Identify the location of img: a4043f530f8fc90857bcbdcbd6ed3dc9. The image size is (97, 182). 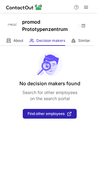
(12, 25).